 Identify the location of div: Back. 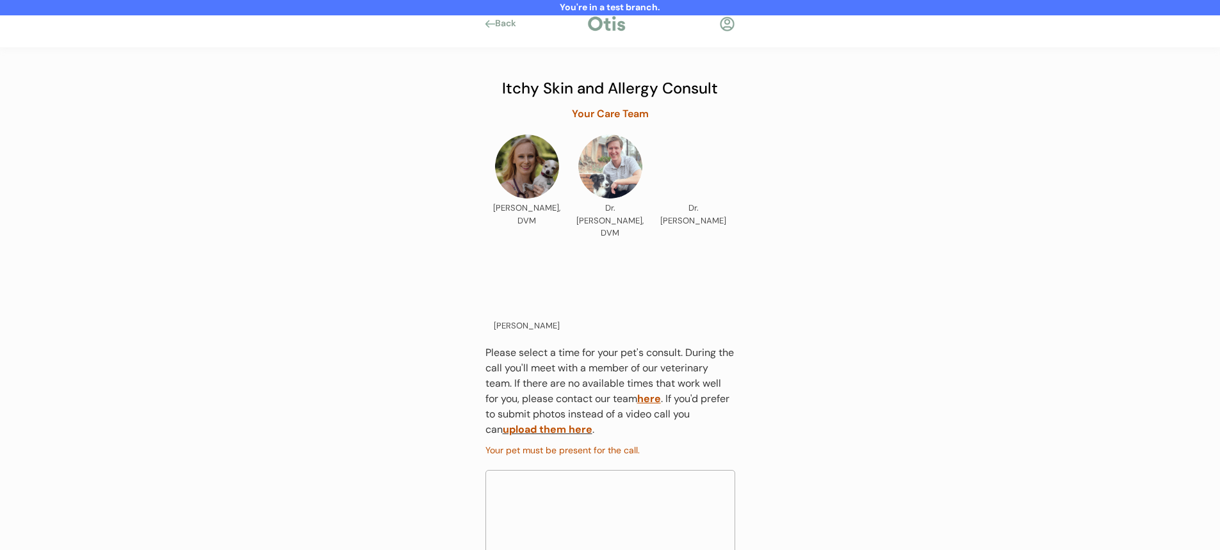
(509, 24).